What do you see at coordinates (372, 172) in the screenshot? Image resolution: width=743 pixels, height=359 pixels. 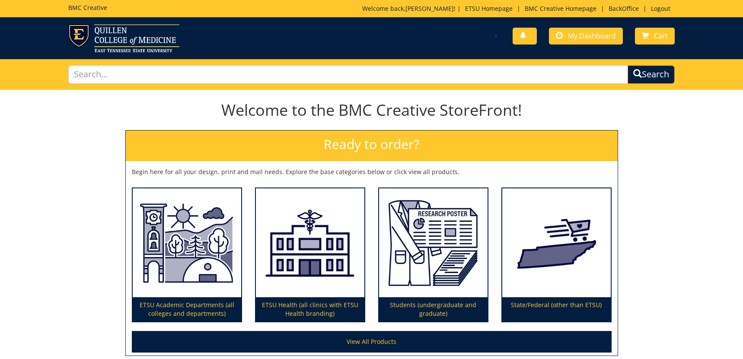 I see `p: Begin here for all your design, print and mail needs. Explore the base categories below or click ...` at bounding box center [372, 172].